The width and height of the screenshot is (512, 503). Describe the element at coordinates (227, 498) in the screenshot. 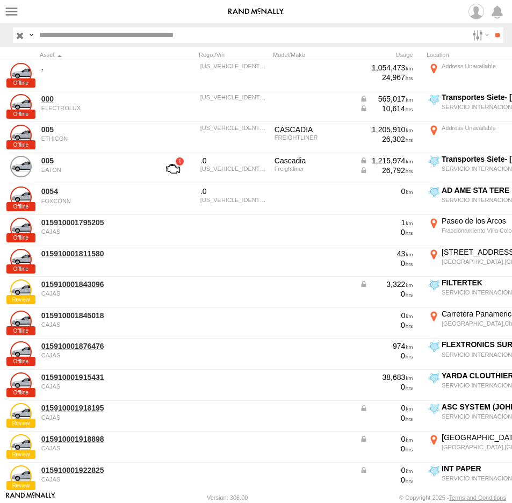

I see `div: Version: 306.00` at that location.